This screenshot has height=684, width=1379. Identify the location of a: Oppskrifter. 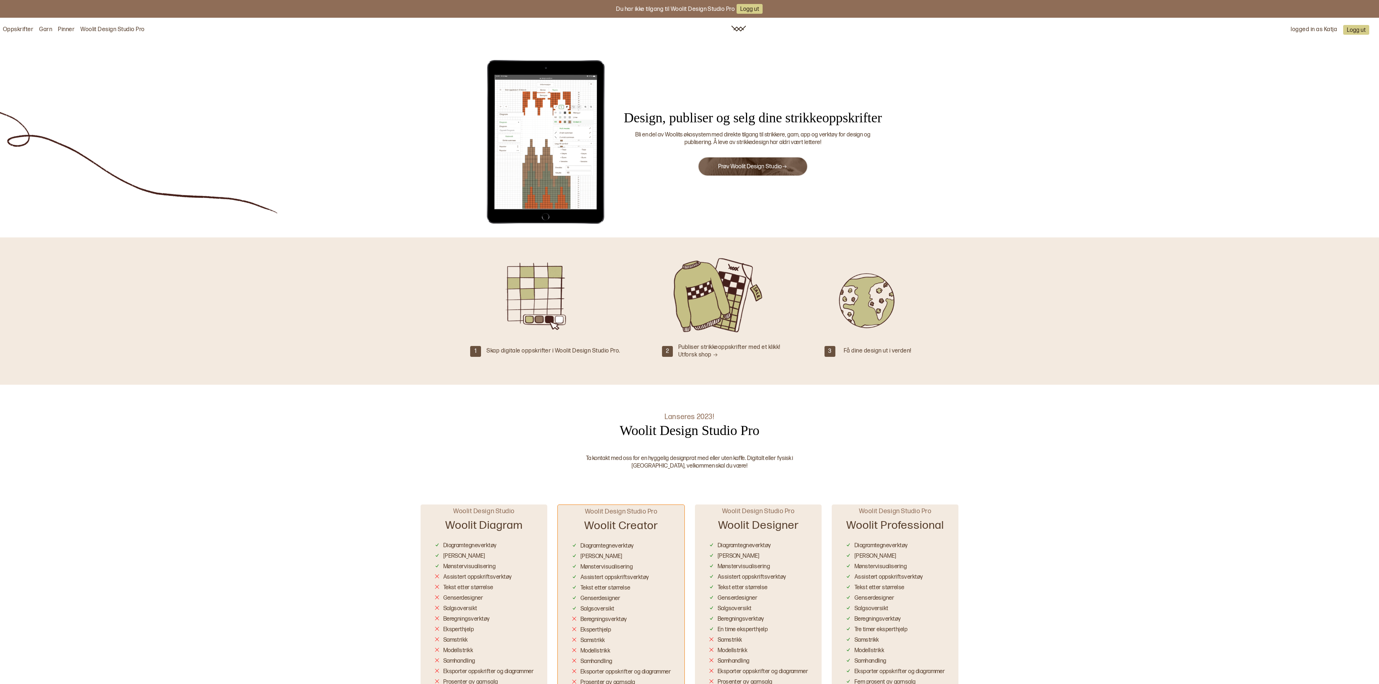
(18, 30).